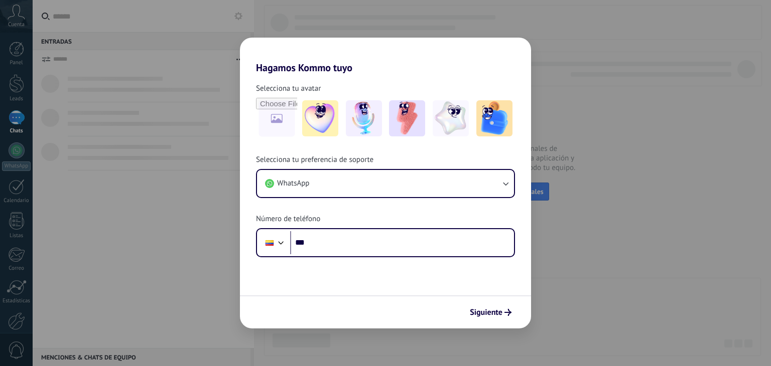  I want to click on img: -4.jpeg, so click(451, 118).